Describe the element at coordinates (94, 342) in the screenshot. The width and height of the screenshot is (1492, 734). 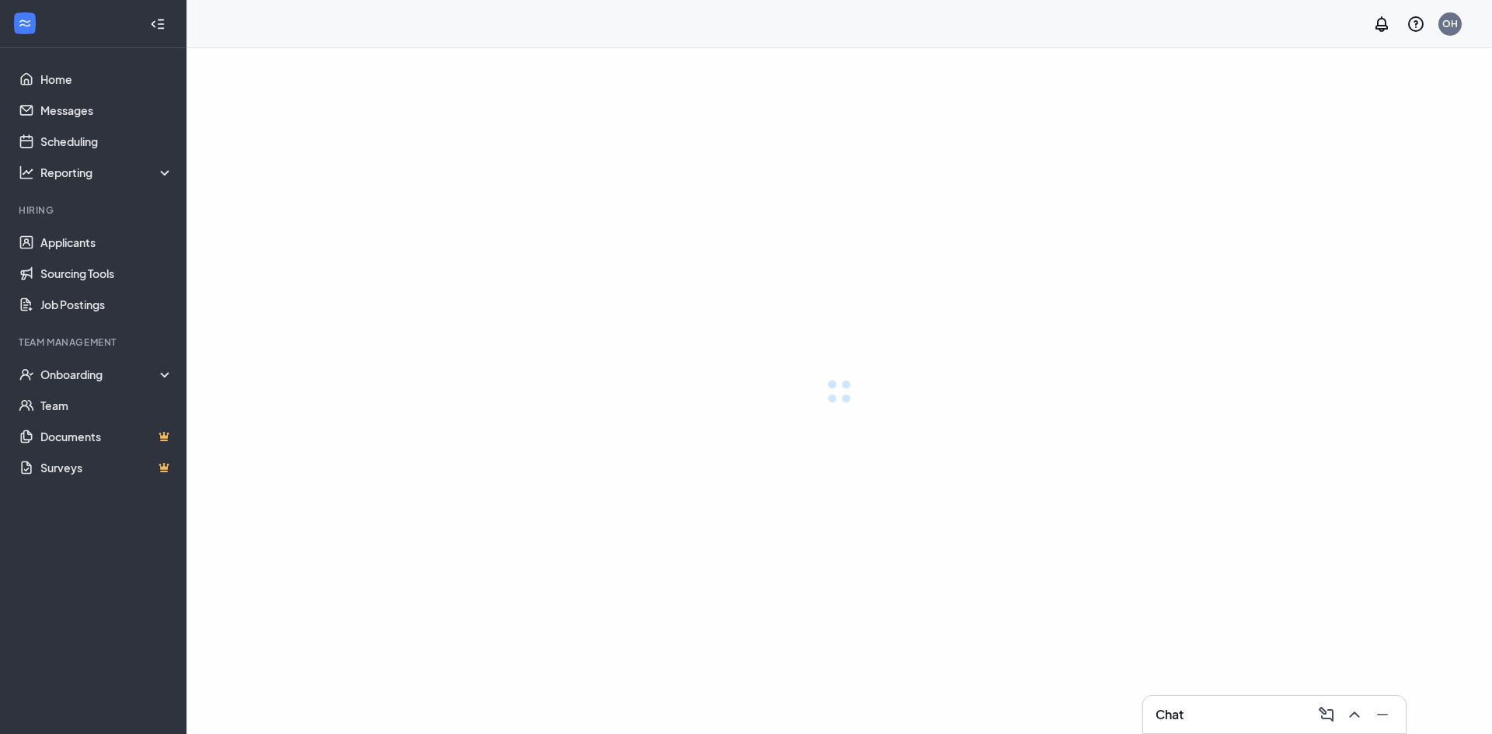
I see `div: Team Management` at that location.